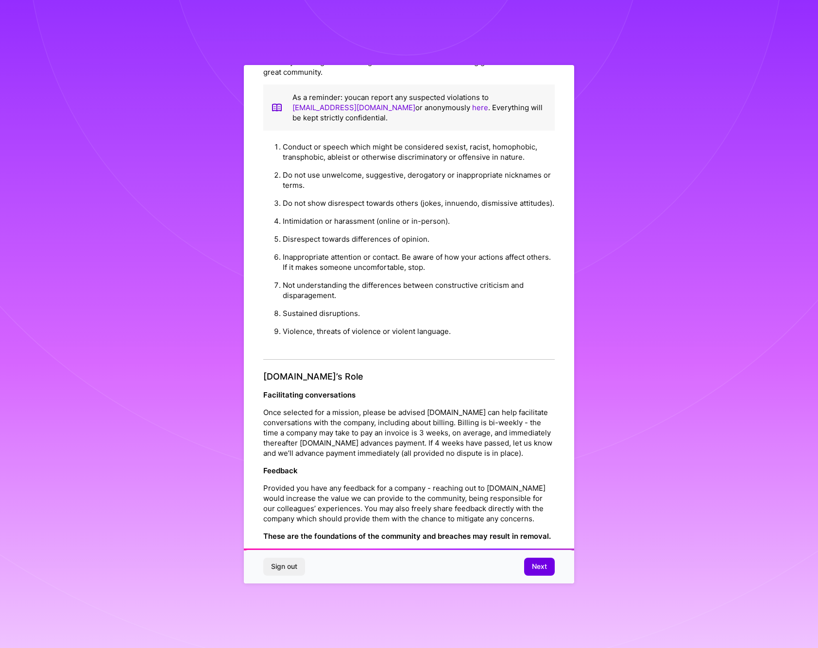  Describe the element at coordinates (419, 203) in the screenshot. I see `li: Do not show disrespect towards others (jokes, innuendo, dismissive attitudes).` at that location.